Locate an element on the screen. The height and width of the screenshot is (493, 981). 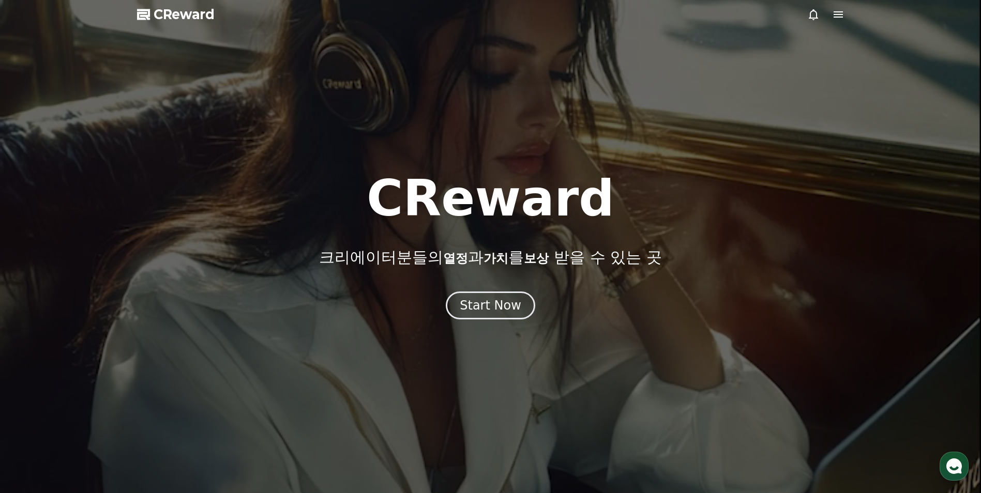
p: 크리에이터분들의 과 를 받을 수 있는 곳 is located at coordinates (490, 257).